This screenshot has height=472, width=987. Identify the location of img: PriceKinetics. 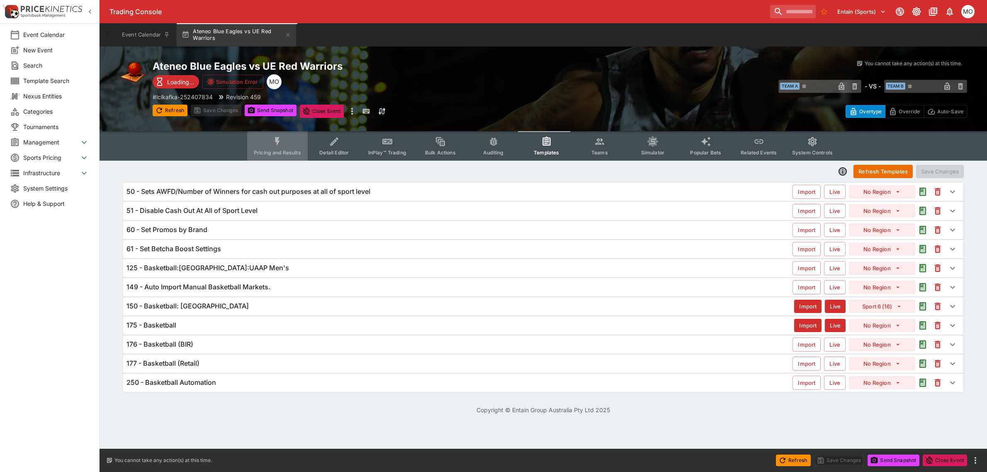
(51, 9).